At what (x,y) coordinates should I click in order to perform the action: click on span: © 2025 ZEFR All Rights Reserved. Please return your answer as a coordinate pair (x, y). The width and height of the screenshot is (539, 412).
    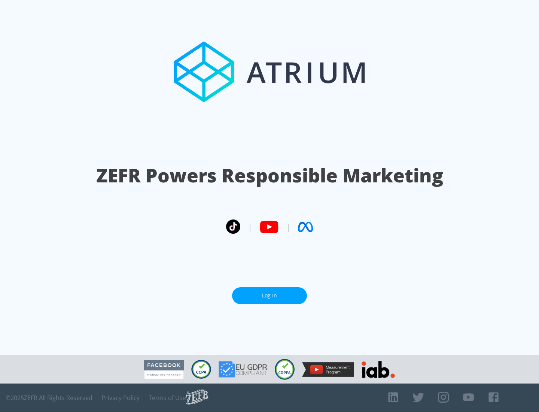
    Looking at the image, I should click on (49, 397).